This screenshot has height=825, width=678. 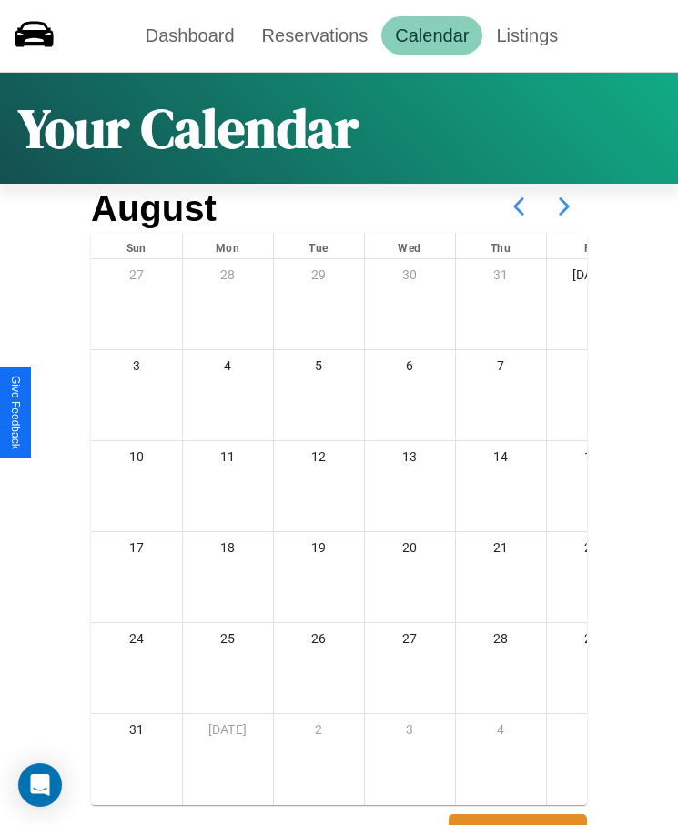 What do you see at coordinates (188, 128) in the screenshot?
I see `h1: Your Calendar` at bounding box center [188, 128].